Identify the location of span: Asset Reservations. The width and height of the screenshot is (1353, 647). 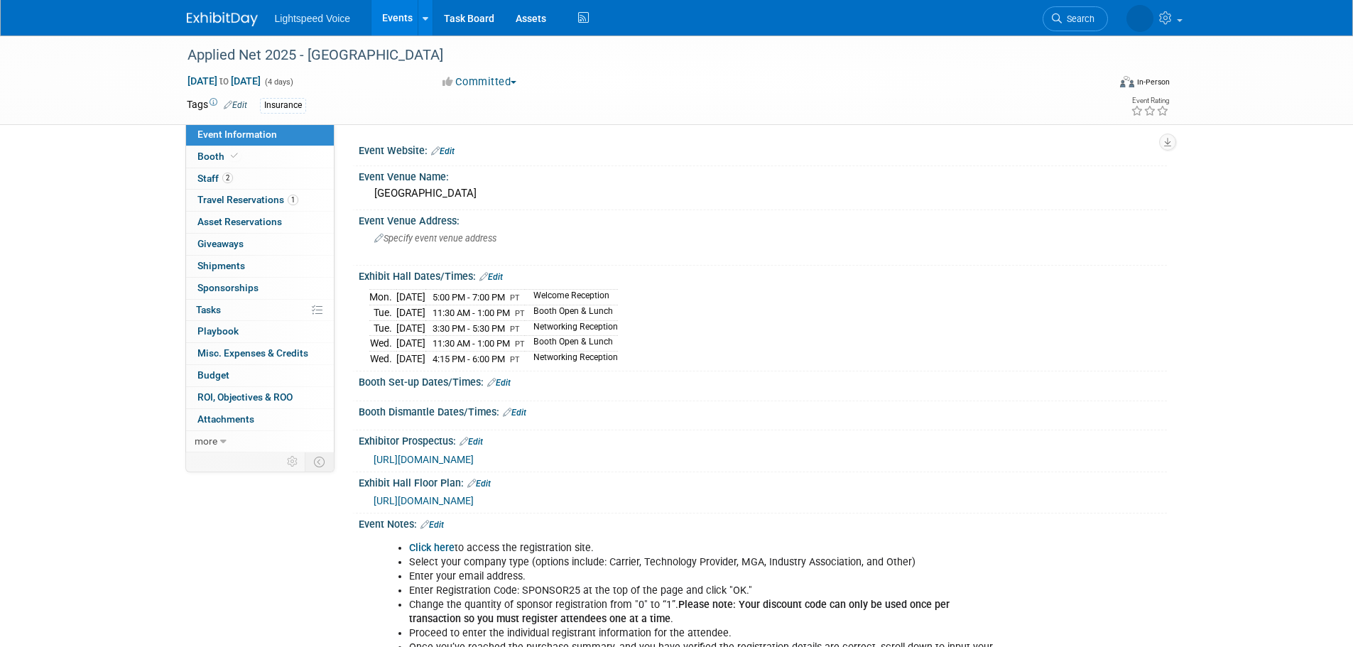
(239, 222).